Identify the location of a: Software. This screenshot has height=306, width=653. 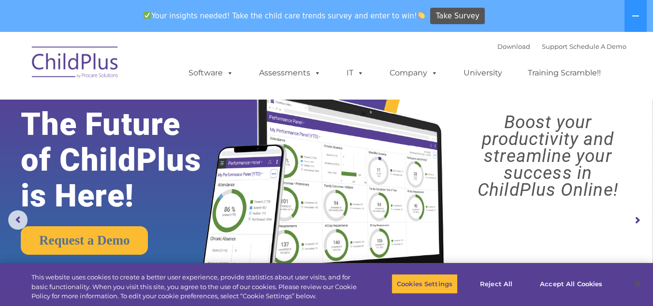
(211, 73).